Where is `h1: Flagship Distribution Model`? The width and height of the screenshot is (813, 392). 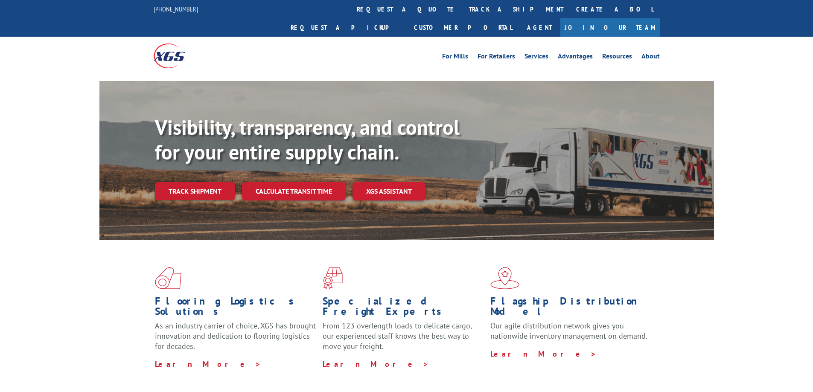 h1: Flagship Distribution Model is located at coordinates (571, 308).